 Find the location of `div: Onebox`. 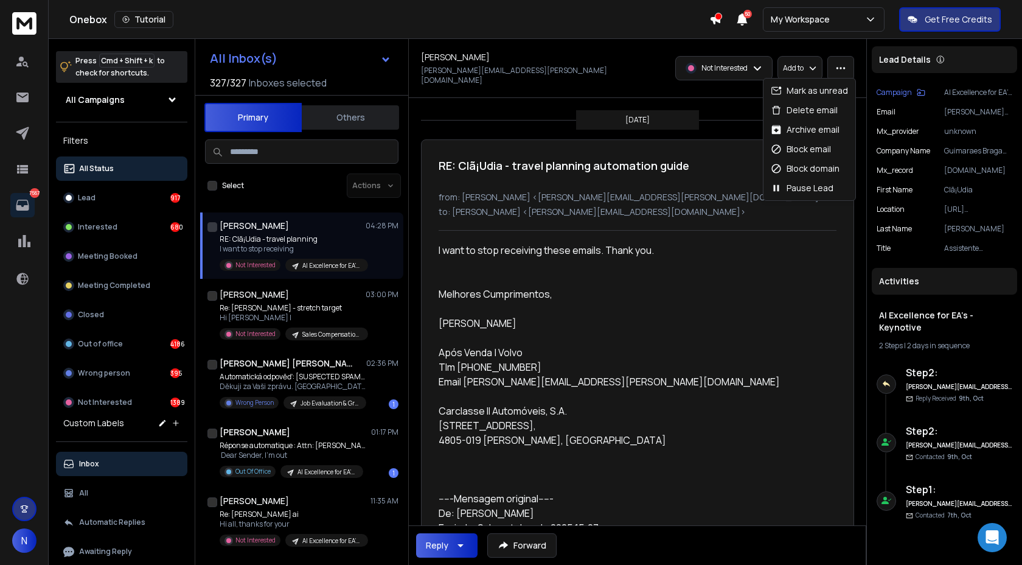

div: Onebox is located at coordinates (389, 19).